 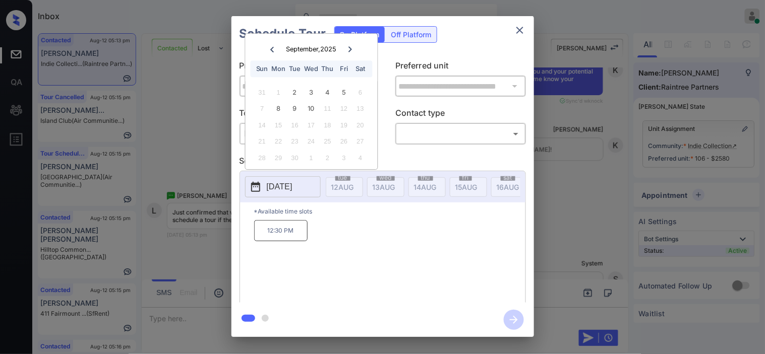 What do you see at coordinates (294, 158) in the screenshot?
I see `div: Not available Tuesday, September 30th, 2025` at bounding box center [294, 158].